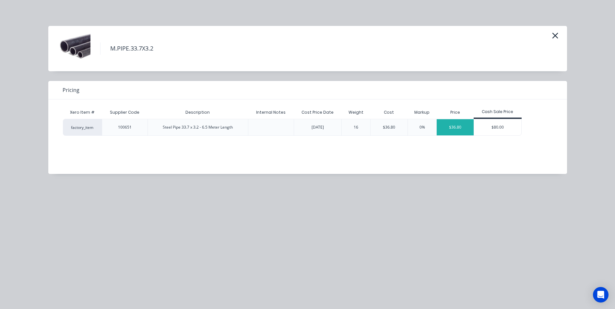 The image size is (615, 309). I want to click on div: factory_item, so click(82, 127).